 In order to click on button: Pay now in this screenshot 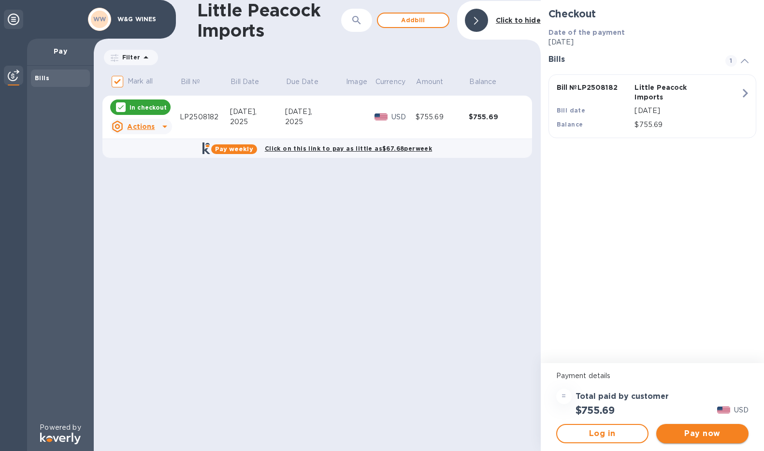, I will do `click(702, 434)`.